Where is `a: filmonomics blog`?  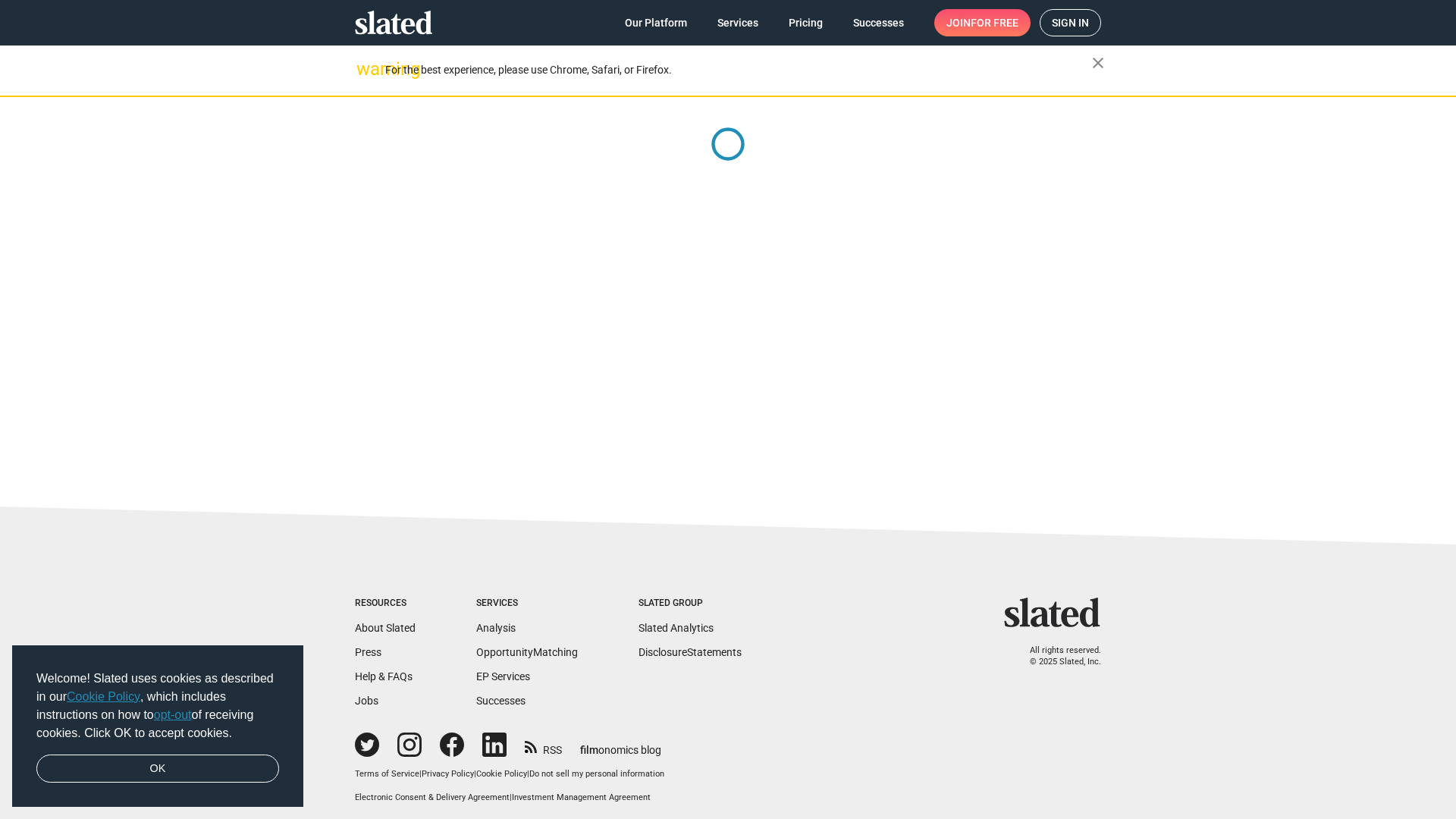 a: filmonomics blog is located at coordinates (620, 744).